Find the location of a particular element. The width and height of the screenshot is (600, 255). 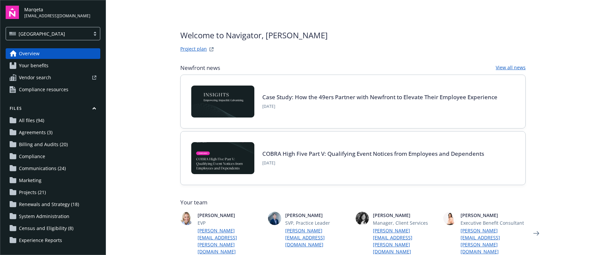

a: System Administration is located at coordinates (53, 216).